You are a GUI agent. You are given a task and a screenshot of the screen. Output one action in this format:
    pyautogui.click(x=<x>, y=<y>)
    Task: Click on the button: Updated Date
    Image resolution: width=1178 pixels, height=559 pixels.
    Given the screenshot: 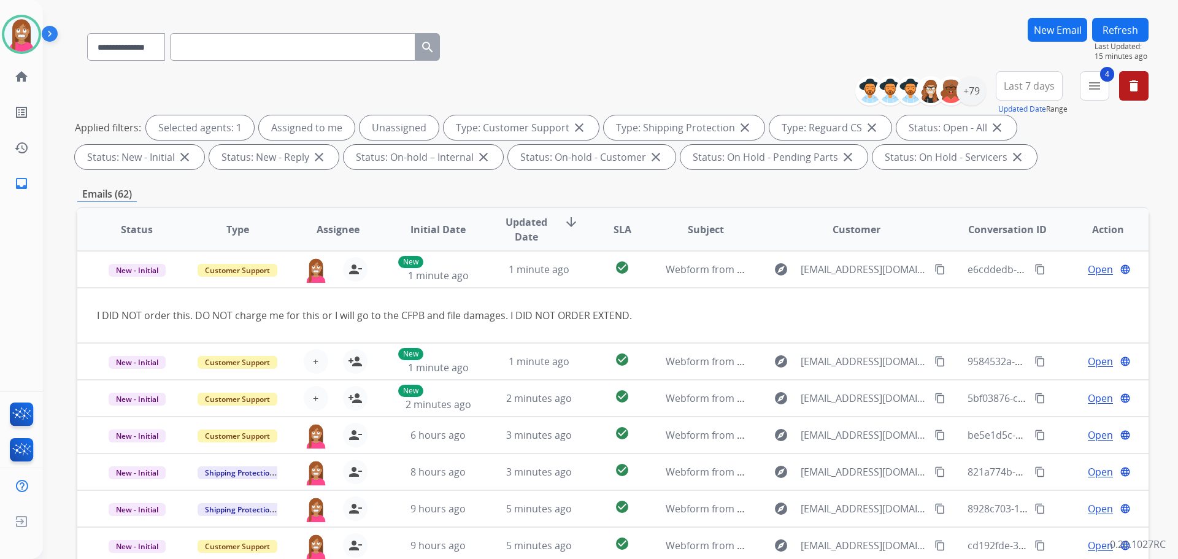 What is the action you would take?
    pyautogui.click(x=1022, y=109)
    